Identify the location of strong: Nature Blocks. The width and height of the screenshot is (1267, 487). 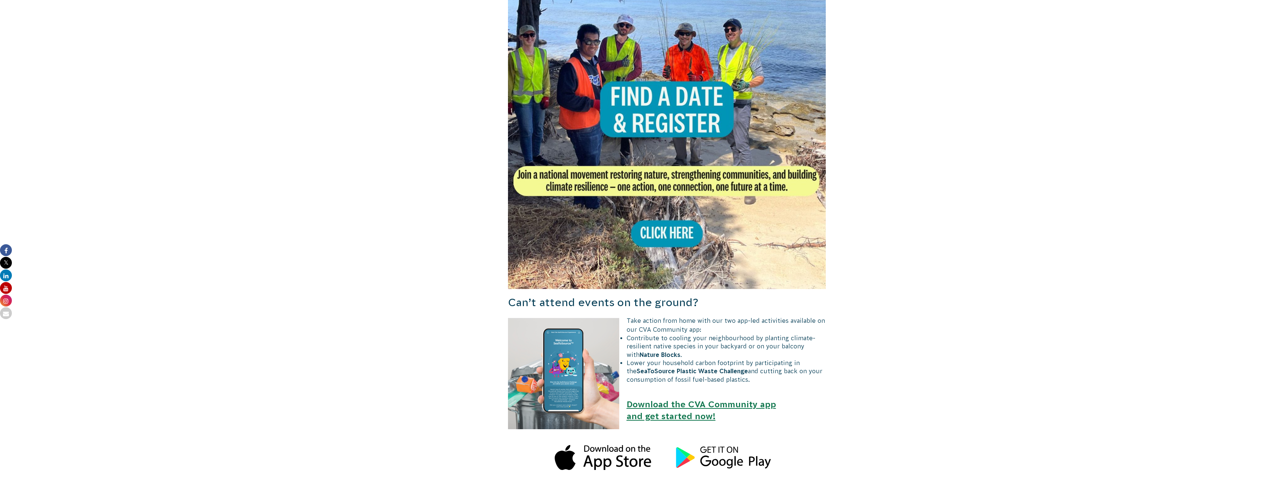
(660, 355).